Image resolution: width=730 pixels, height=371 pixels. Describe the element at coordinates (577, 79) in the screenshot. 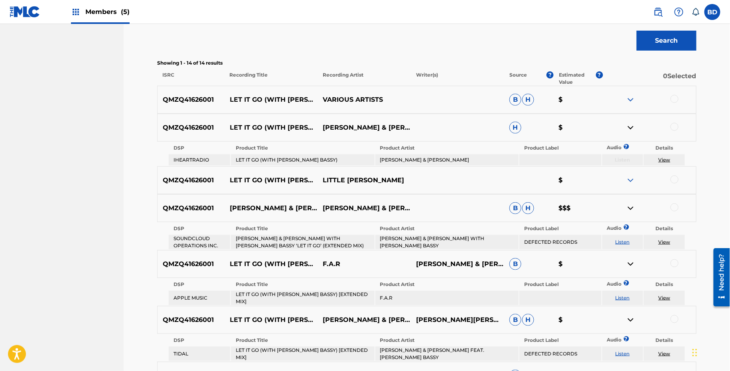

I see `p: Estimated Value` at that location.